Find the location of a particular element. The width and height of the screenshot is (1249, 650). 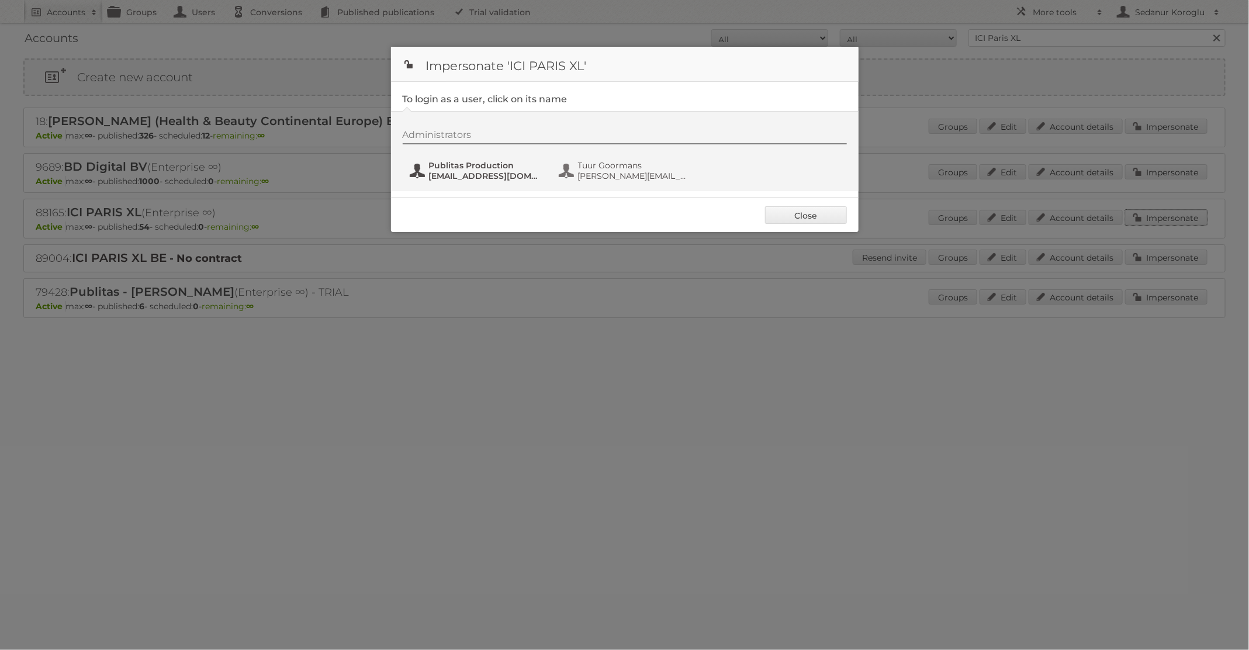

div: Administrators is located at coordinates (625, 137).